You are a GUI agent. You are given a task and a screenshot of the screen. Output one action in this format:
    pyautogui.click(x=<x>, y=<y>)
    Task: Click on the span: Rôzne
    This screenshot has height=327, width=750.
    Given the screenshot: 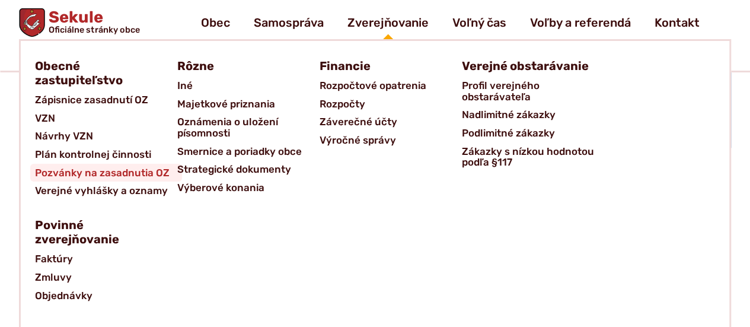 What is the action you would take?
    pyautogui.click(x=196, y=66)
    